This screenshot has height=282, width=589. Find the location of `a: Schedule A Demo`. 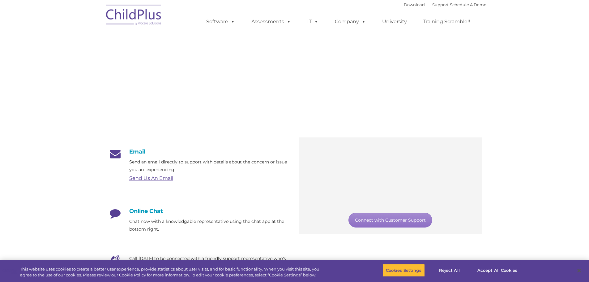

a: Schedule A Demo is located at coordinates (468, 5).